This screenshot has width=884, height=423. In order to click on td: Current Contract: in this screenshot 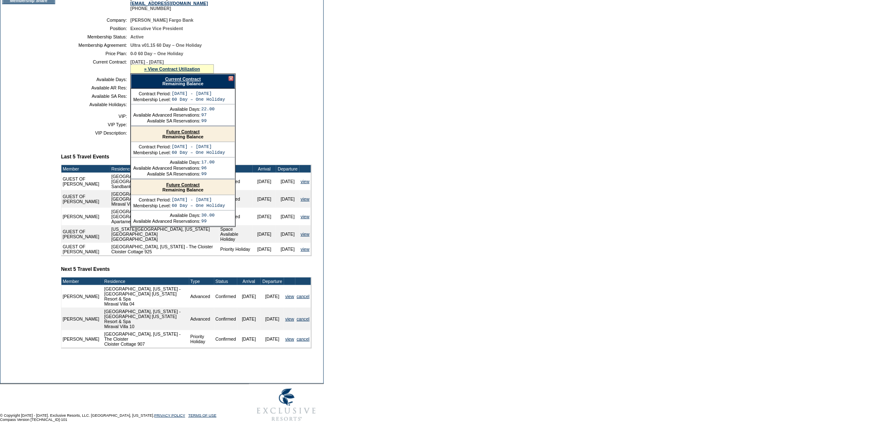, I will do `click(96, 66)`.